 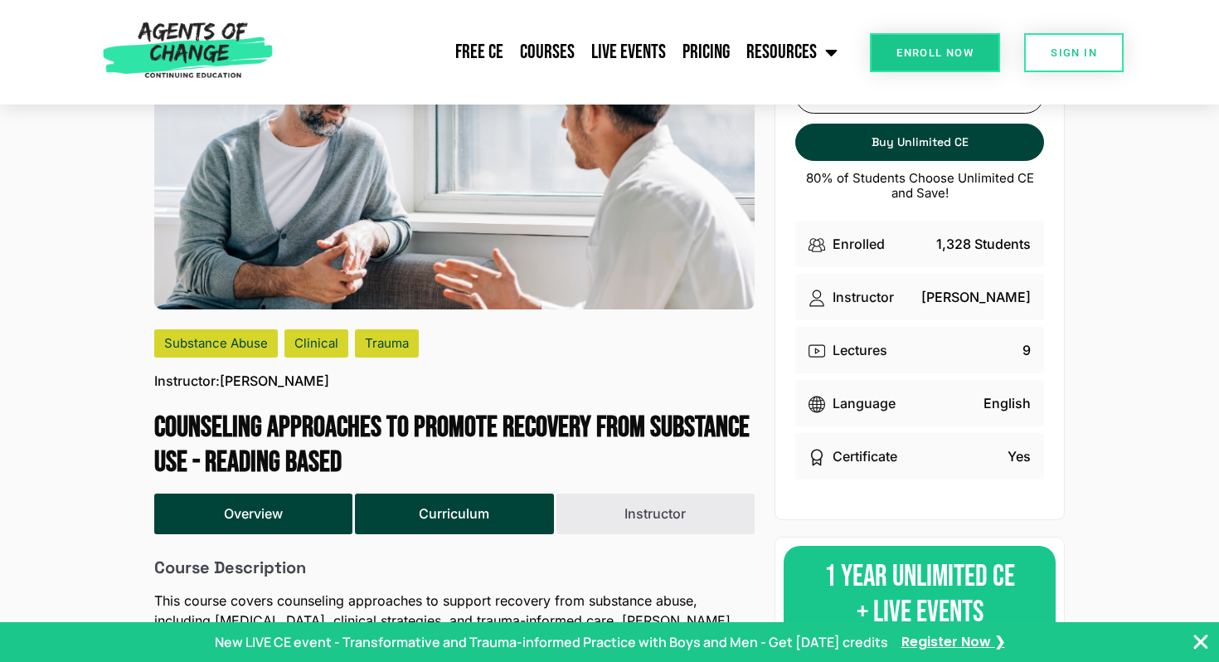 I want to click on p: This course covers counseling approaches to support recovery from substance abuse, including [MED..., so click(x=454, y=620).